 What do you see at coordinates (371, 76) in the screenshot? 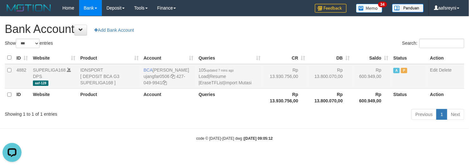
I see `td: Rp 600.949,00` at bounding box center [371, 76].